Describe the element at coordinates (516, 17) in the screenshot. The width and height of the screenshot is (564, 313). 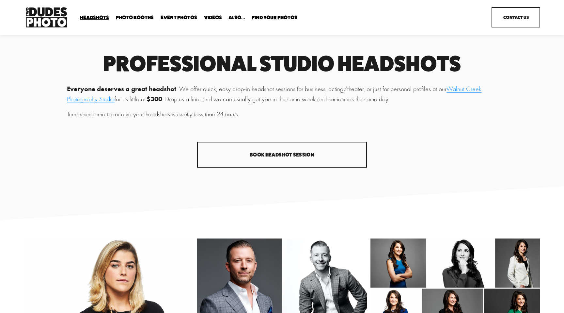
I see `a: Contact Us` at that location.